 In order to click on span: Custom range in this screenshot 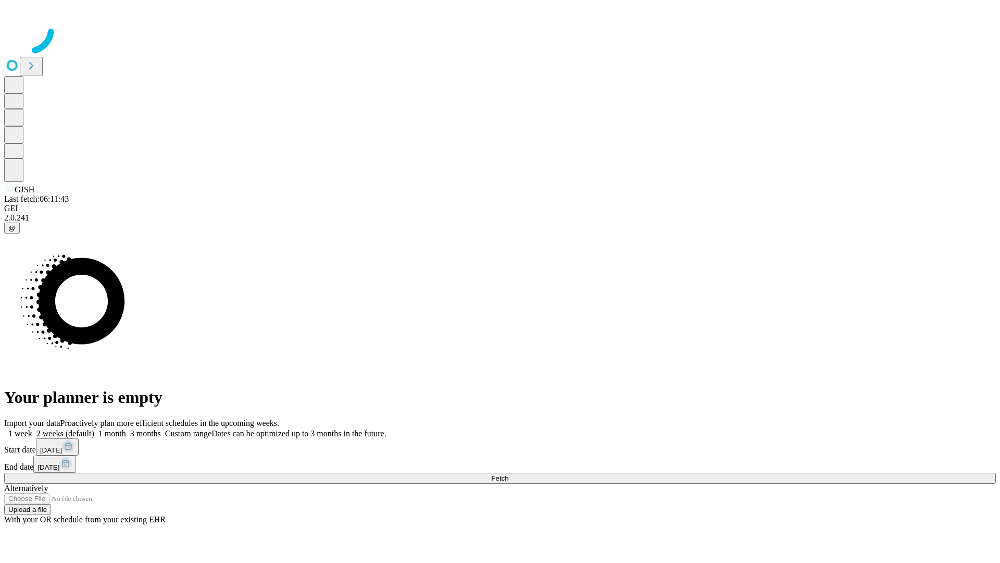, I will do `click(188, 433)`.